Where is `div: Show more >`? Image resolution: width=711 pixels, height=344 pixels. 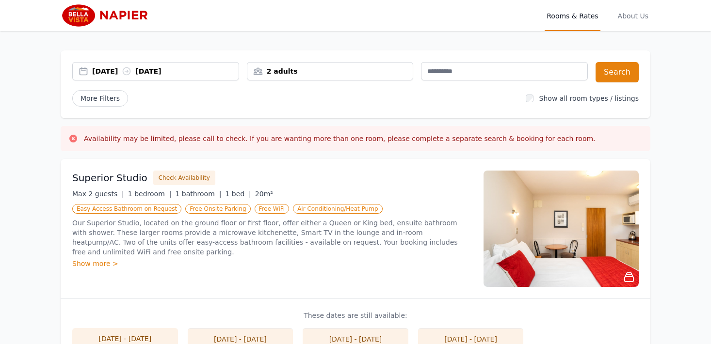 div: Show more > is located at coordinates (272, 264).